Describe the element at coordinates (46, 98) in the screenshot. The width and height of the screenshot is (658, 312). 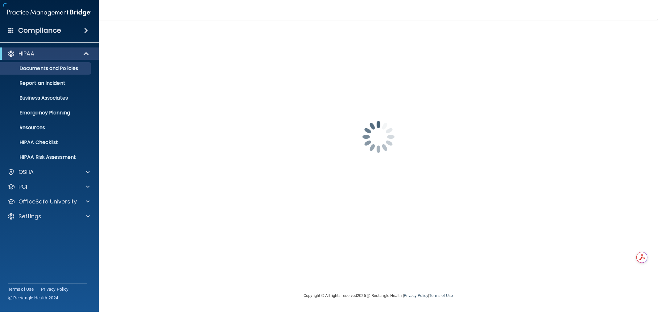
I see `p: Business Associates` at that location.